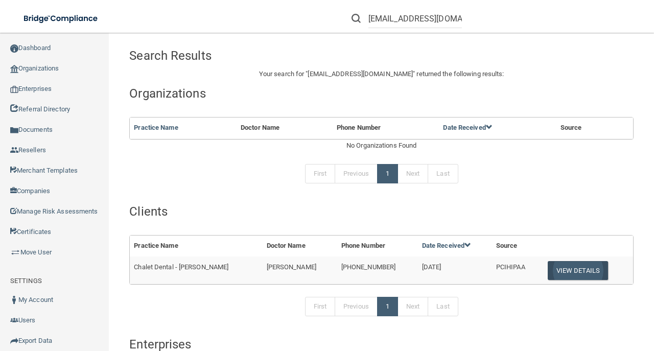 The height and width of the screenshot is (351, 654). I want to click on h4: Search Results, so click(230, 56).